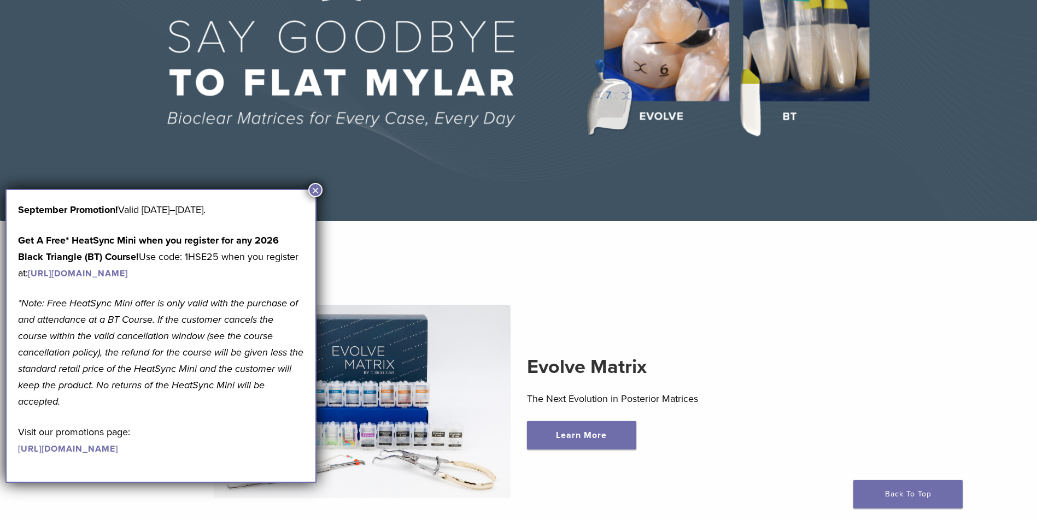 The height and width of the screenshot is (521, 1037). Describe the element at coordinates (68, 210) in the screenshot. I see `b: September Promotion!` at that location.